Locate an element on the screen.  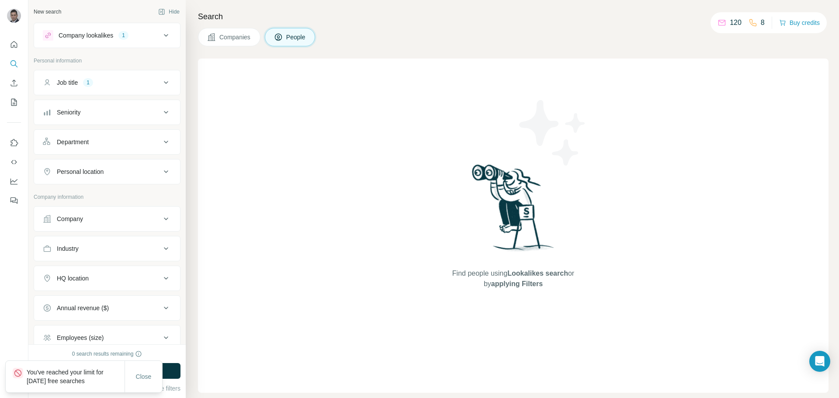
button: Feedback is located at coordinates (14, 201).